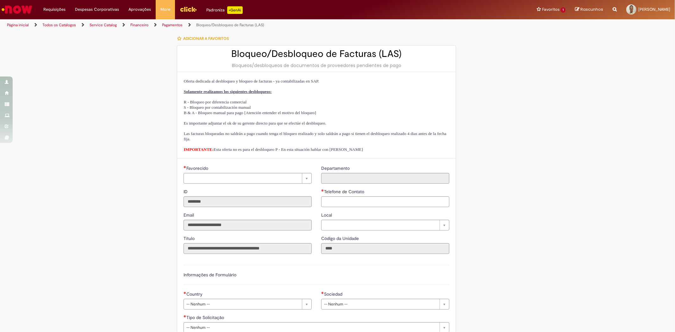 The height and width of the screenshot is (332, 675). I want to click on a: Service Catalog, so click(103, 25).